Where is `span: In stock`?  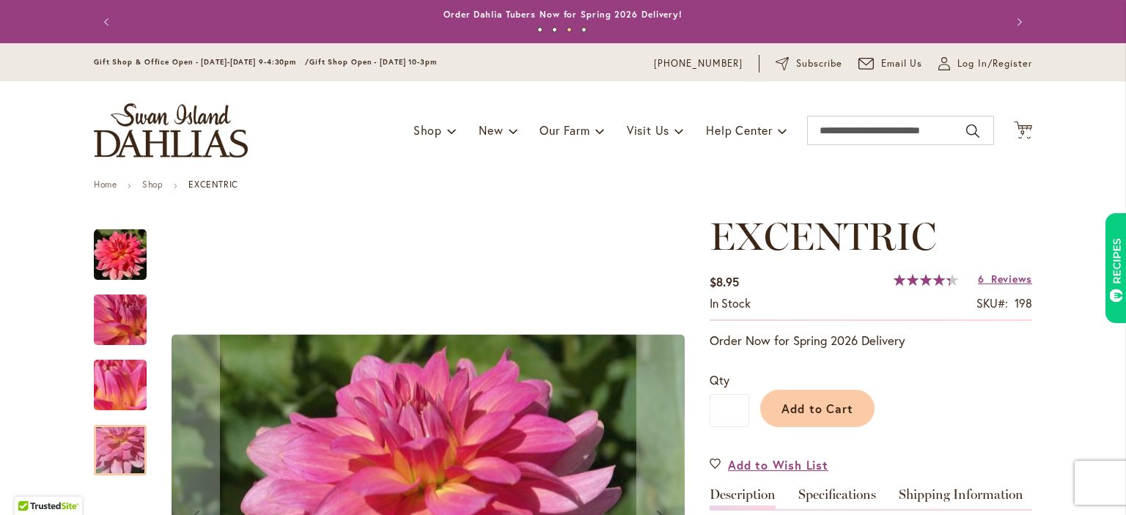 span: In stock is located at coordinates (730, 303).